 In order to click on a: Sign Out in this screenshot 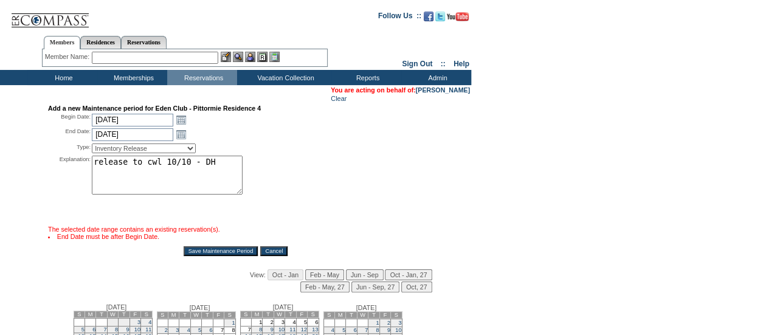, I will do `click(417, 64)`.